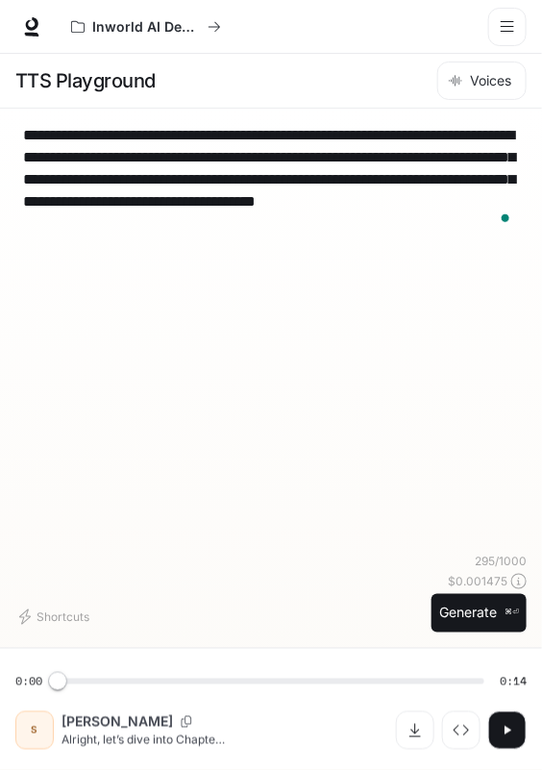 The image size is (542, 770). I want to click on span: 0:14, so click(514, 682).